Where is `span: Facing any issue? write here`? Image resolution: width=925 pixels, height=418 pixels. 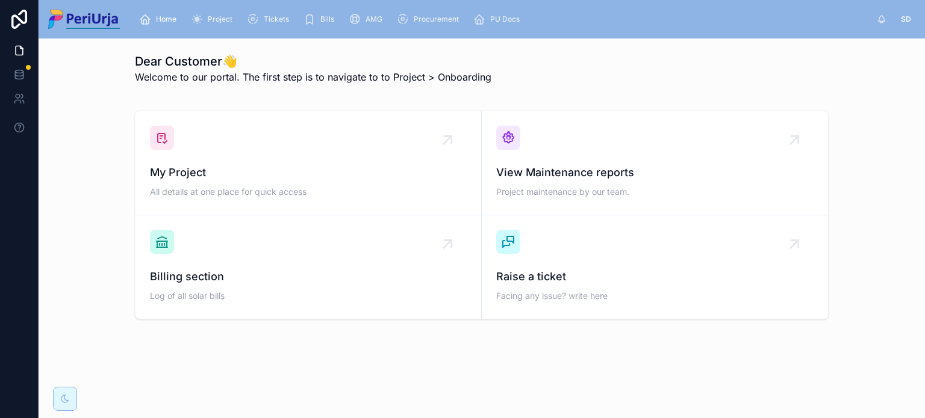 span: Facing any issue? write here is located at coordinates (654, 296).